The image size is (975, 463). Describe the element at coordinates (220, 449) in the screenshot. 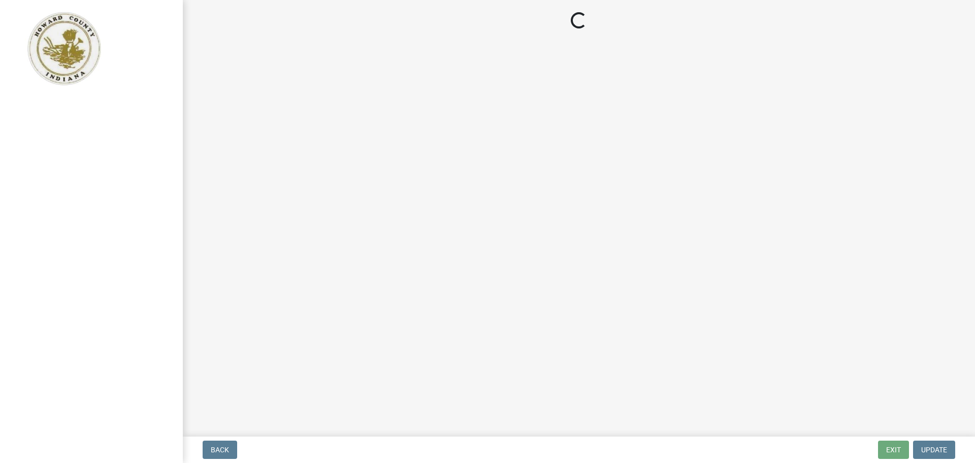

I see `span: Back` at that location.